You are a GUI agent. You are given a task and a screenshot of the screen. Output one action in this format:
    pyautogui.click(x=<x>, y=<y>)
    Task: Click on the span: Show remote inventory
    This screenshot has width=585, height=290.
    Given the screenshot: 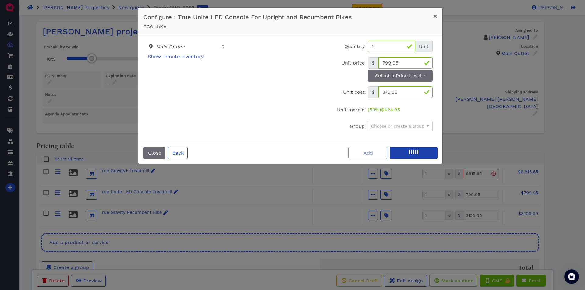 What is the action you would take?
    pyautogui.click(x=175, y=56)
    